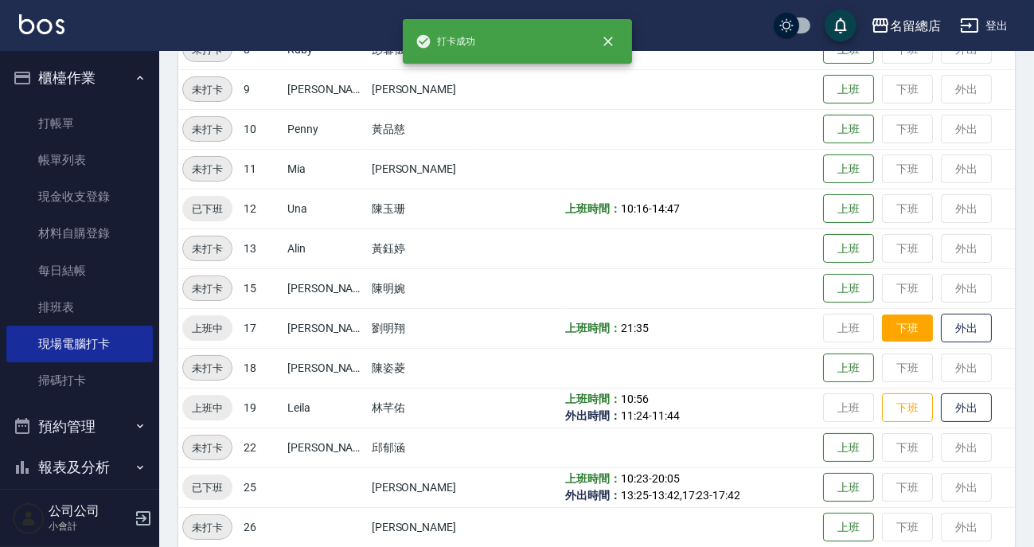 The image size is (1034, 547). Describe the element at coordinates (423, 328) in the screenshot. I see `td: 劉明翔` at that location.